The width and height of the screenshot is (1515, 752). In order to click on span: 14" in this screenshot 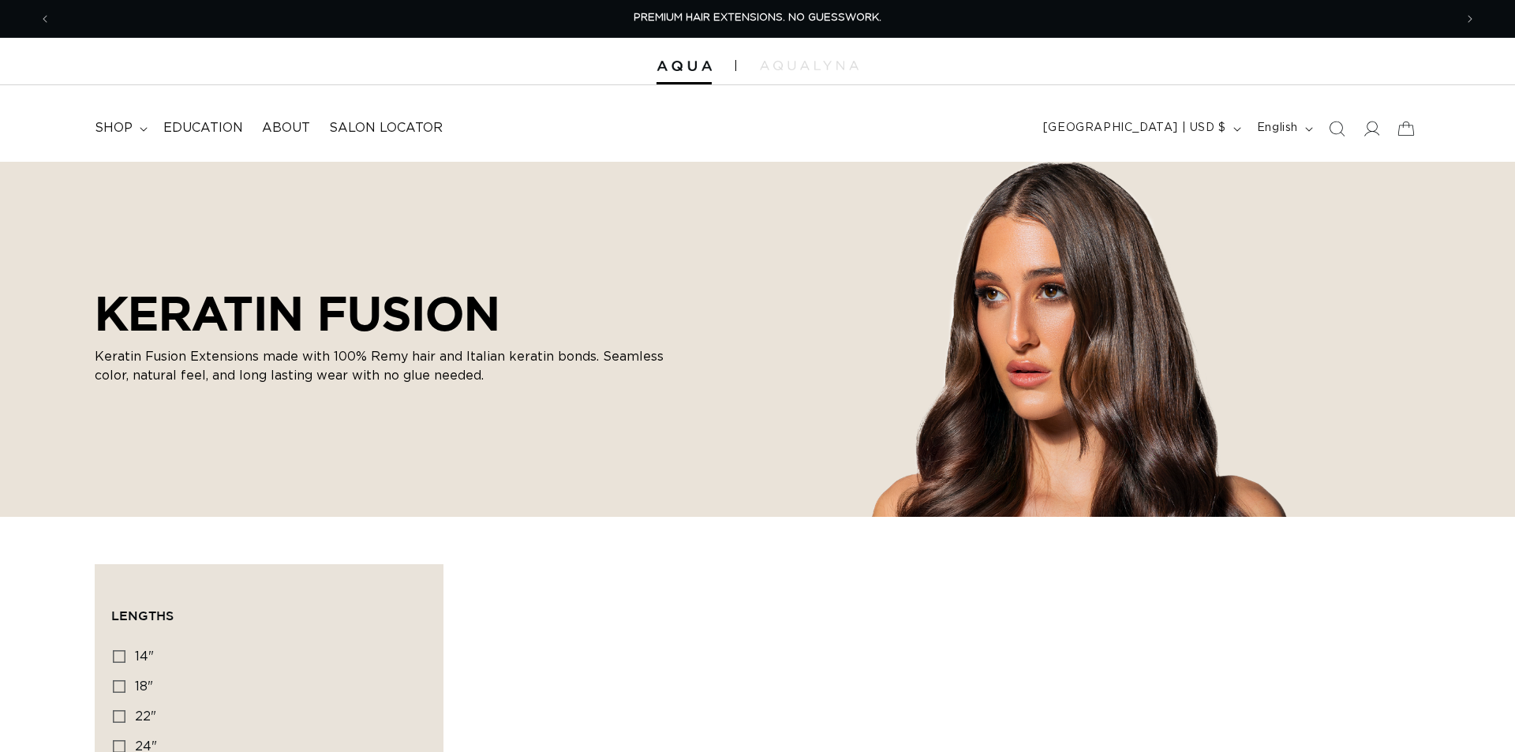, I will do `click(144, 656)`.